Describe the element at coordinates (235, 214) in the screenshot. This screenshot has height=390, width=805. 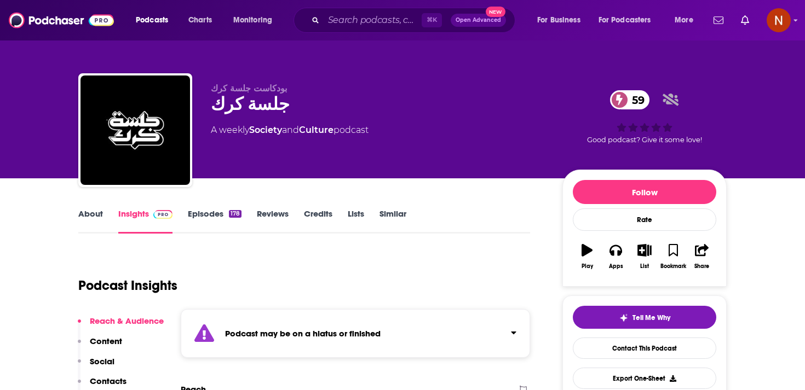
I see `div: 178` at that location.